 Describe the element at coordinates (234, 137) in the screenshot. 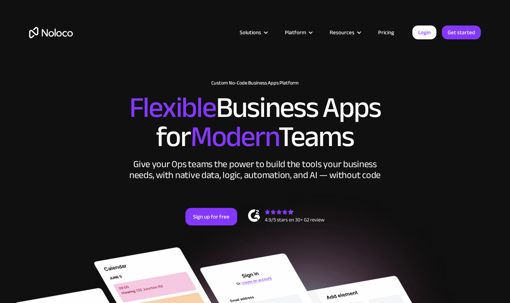

I see `span: Modern` at that location.